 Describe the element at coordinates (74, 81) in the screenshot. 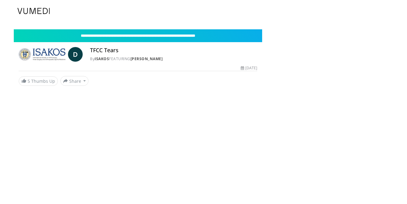

I see `button: Share` at that location.